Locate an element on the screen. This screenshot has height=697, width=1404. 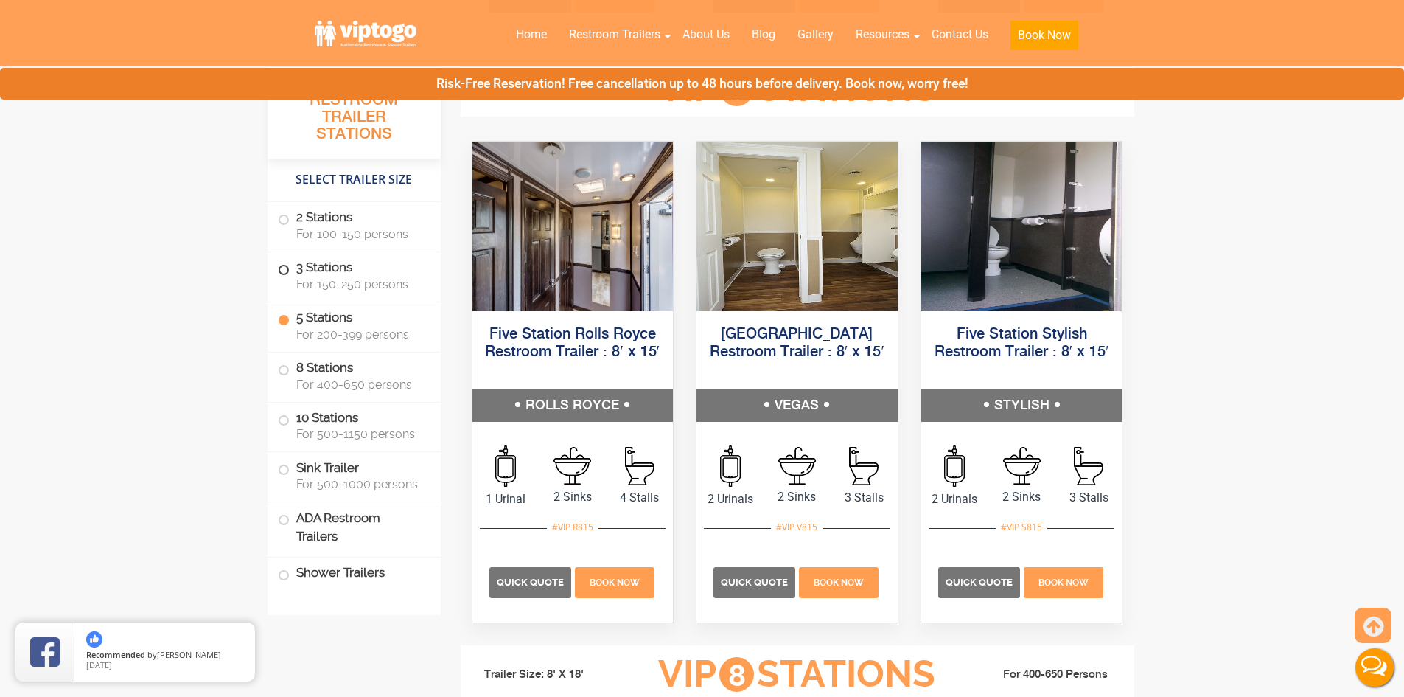
a: Gallery is located at coordinates (815, 35).